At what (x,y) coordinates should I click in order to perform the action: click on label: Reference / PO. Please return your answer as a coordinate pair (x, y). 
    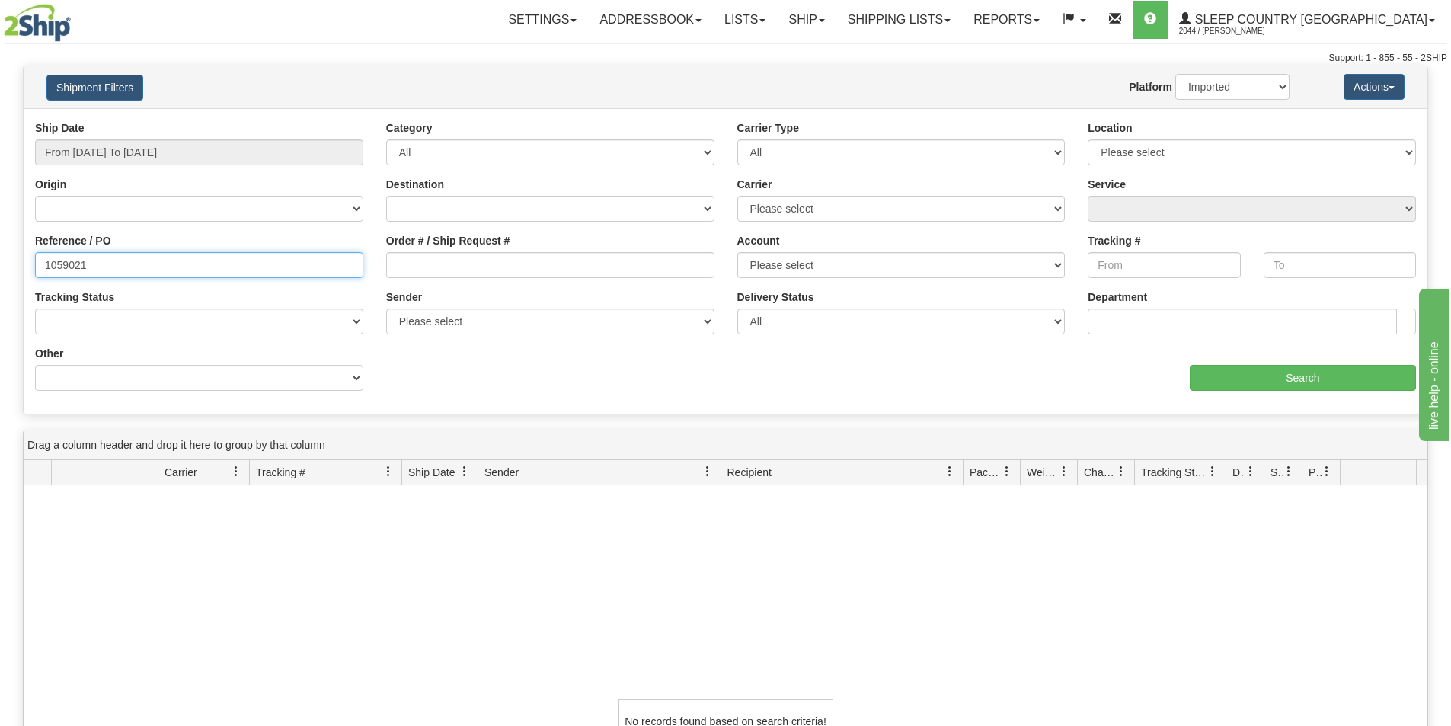
    Looking at the image, I should click on (73, 241).